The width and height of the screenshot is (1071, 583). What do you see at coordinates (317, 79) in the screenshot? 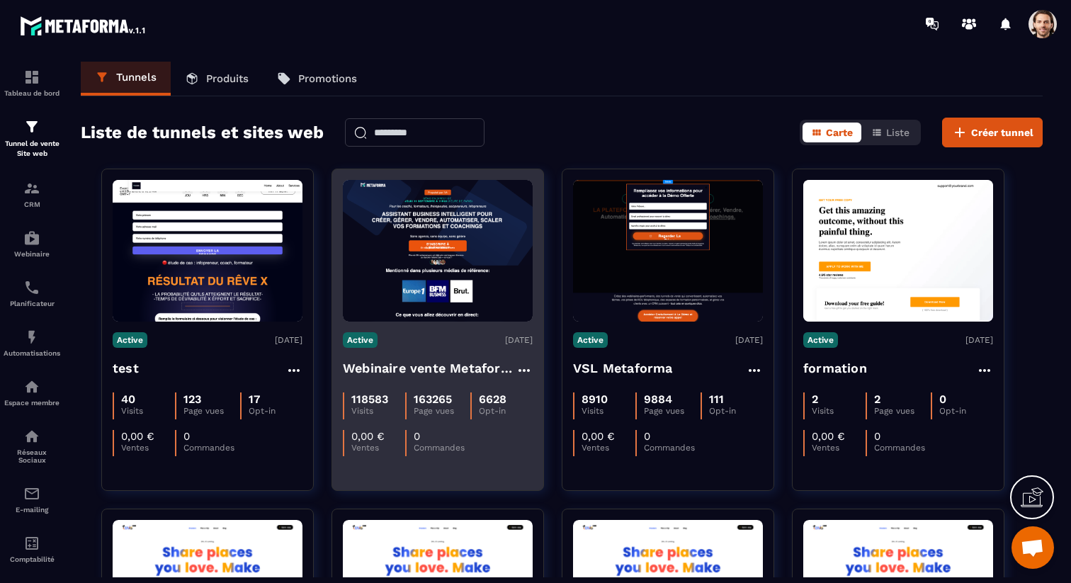
I see `a: Promotions` at bounding box center [317, 79].